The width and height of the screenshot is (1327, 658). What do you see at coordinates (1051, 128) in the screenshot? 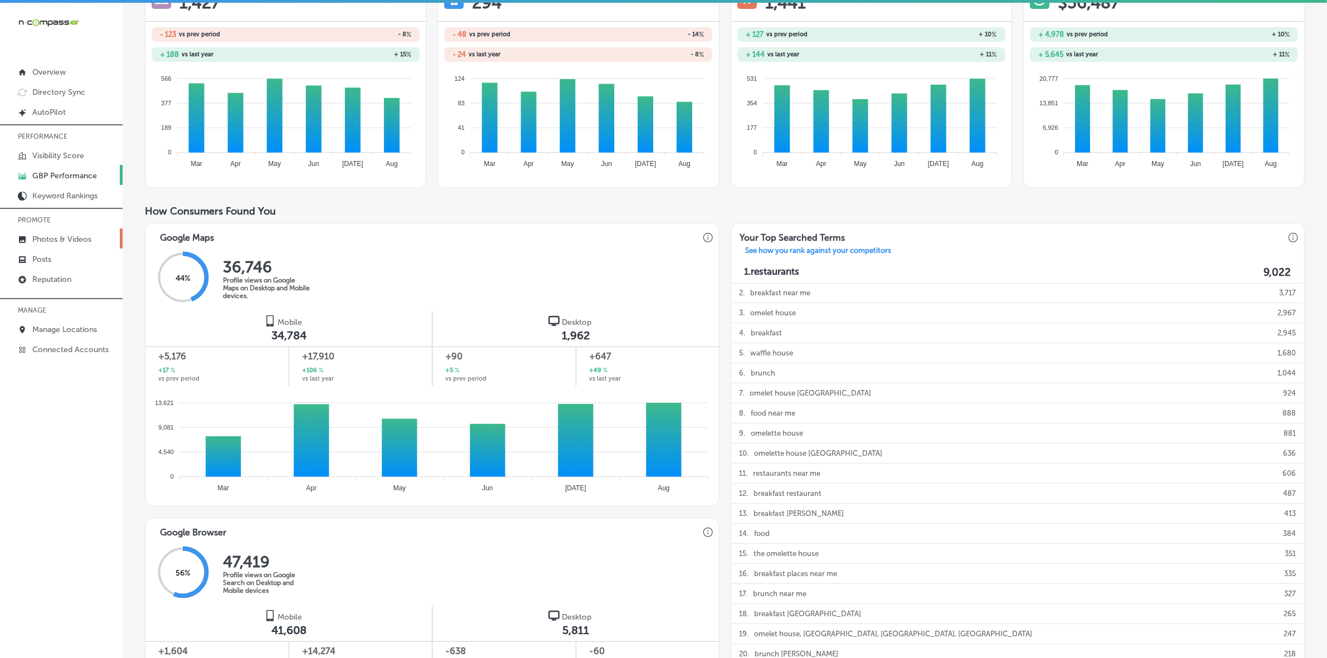
I see `tspan: 6,926` at bounding box center [1051, 128].